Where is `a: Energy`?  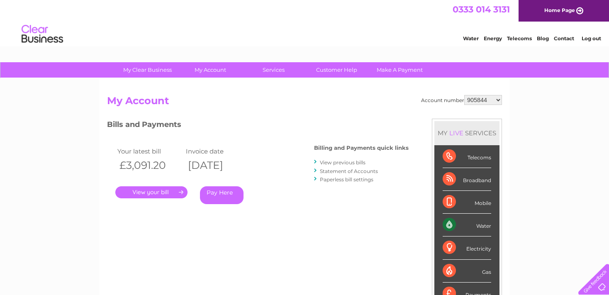 a: Energy is located at coordinates (493, 38).